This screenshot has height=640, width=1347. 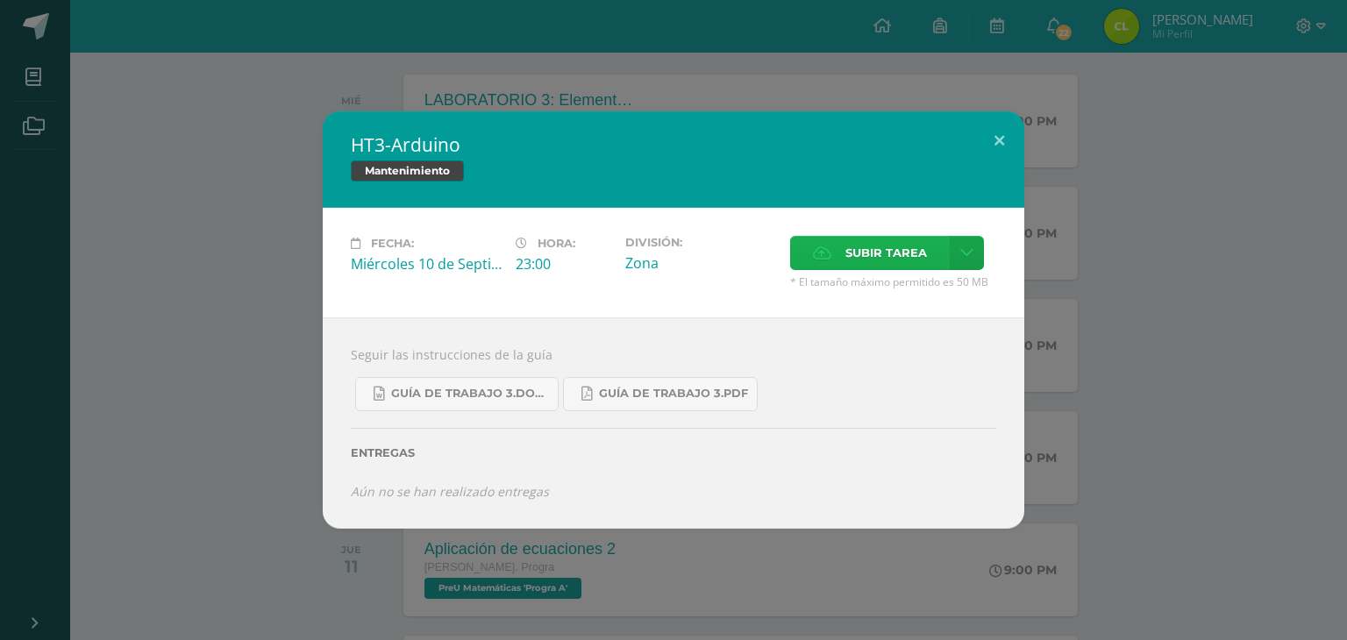 What do you see at coordinates (885, 252) in the screenshot?
I see `span: Subir tarea` at bounding box center [885, 252].